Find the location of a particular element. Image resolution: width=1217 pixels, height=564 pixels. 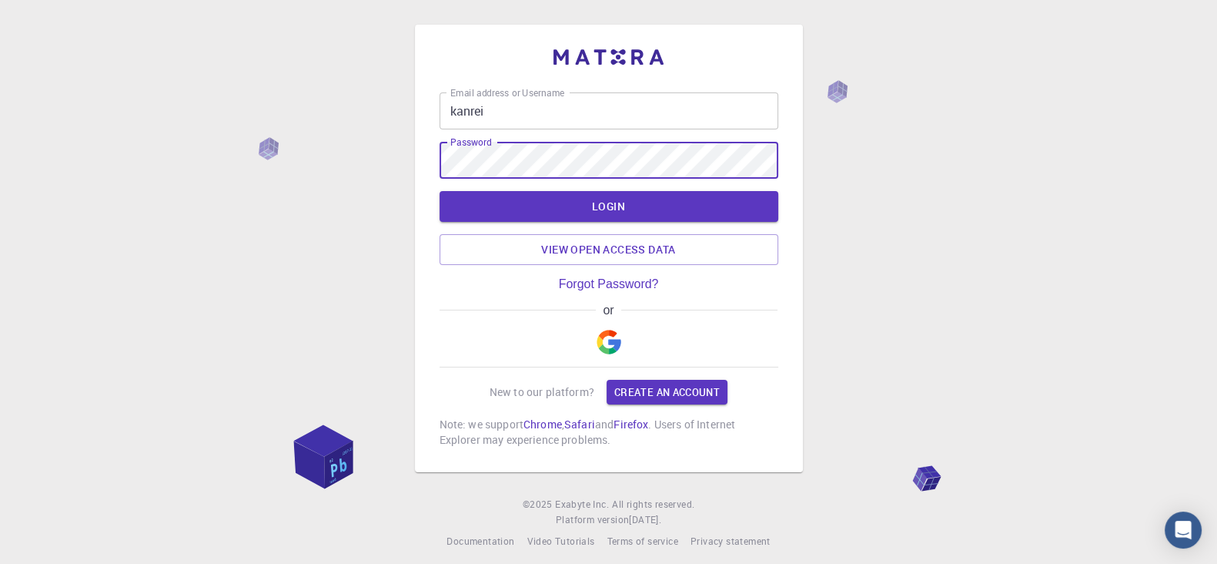

a: Forgot Password? is located at coordinates (609, 284).